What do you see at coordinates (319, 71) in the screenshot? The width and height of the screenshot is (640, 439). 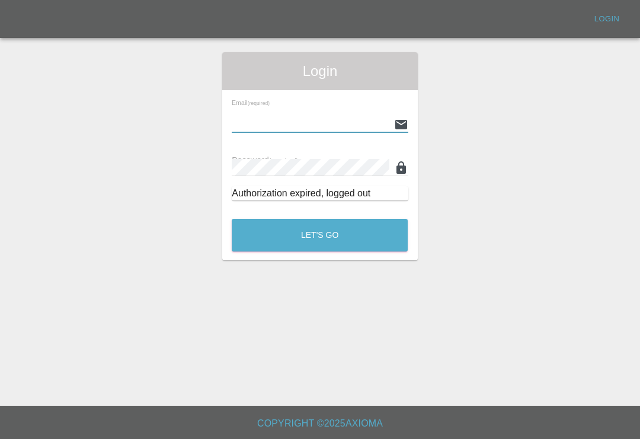 I see `span: Login` at bounding box center [319, 71].